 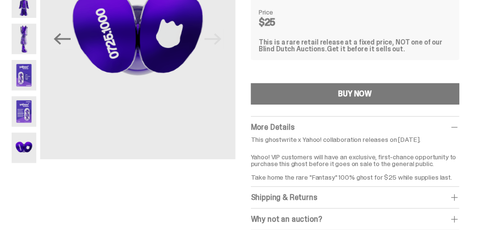 What do you see at coordinates (355, 45) in the screenshot?
I see `div: This is a rare retail release at a fixed price, NOT one of our Blind Dutch Auctions.` at bounding box center [355, 45].